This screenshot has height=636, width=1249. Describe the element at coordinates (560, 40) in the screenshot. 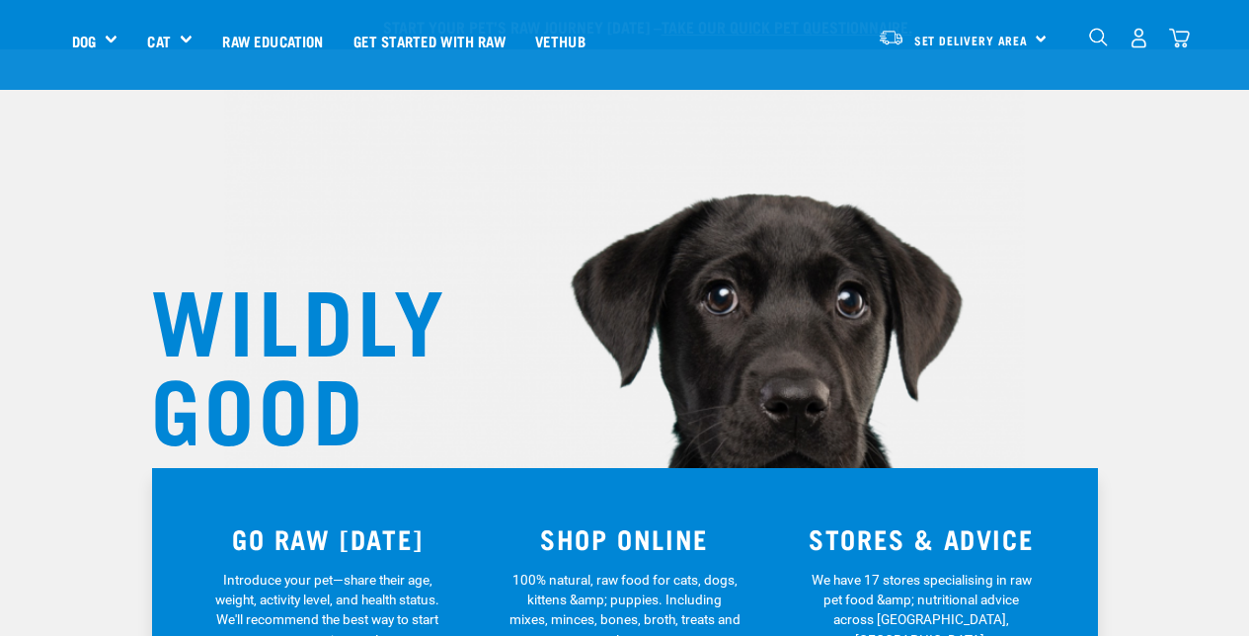

I see `a: Vethub` at that location.